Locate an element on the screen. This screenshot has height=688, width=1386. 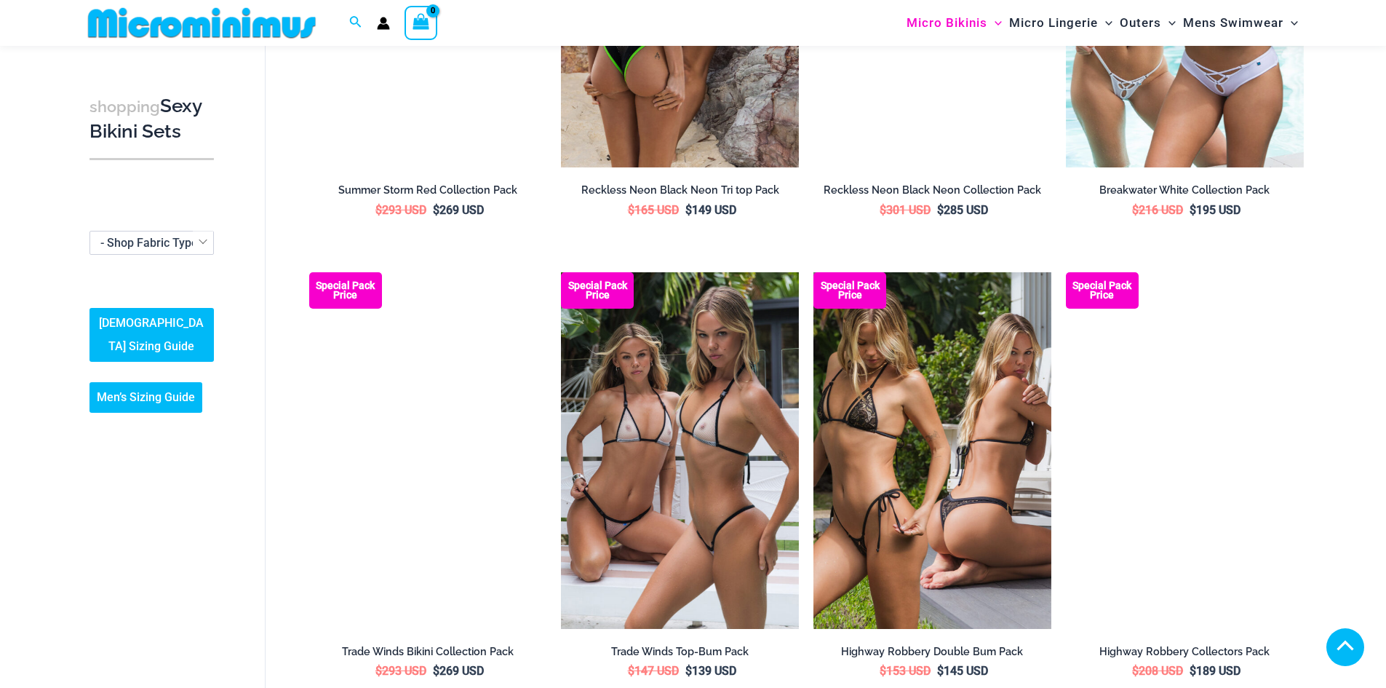
h2: Reckless Neon Black Neon Tri top Pack is located at coordinates (679, 190).